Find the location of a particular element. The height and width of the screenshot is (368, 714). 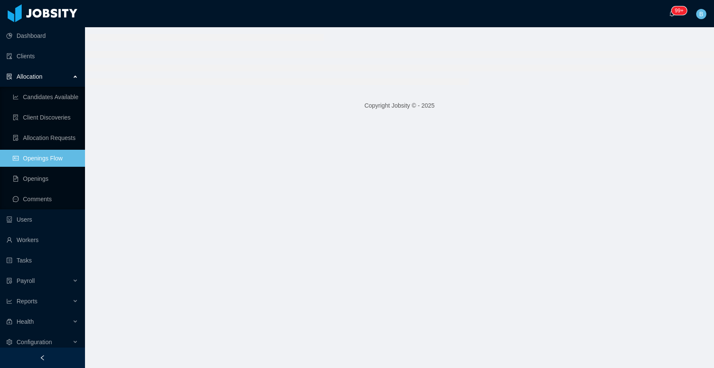

a: icon: idcardOpenings Flow is located at coordinates (46, 158).